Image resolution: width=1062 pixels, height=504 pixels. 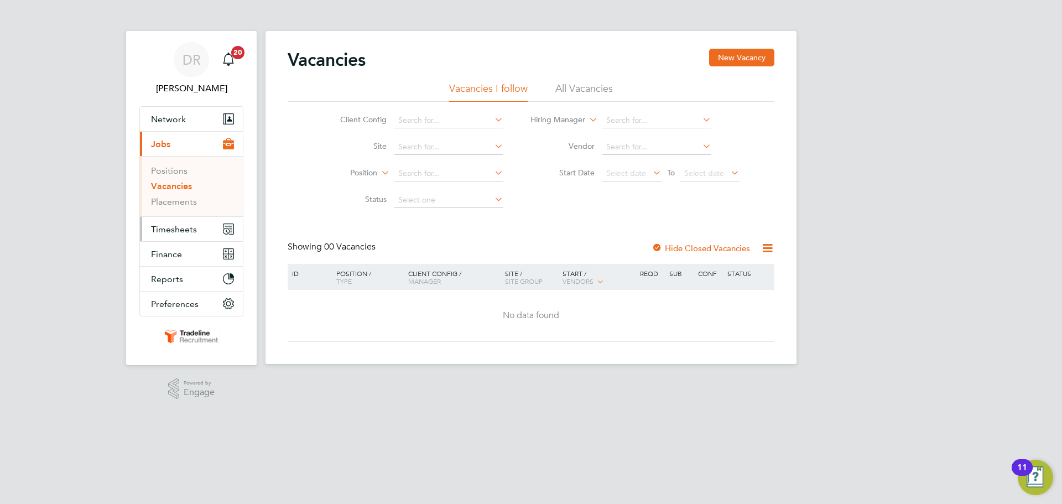 What do you see at coordinates (168, 119) in the screenshot?
I see `span: Network` at bounding box center [168, 119].